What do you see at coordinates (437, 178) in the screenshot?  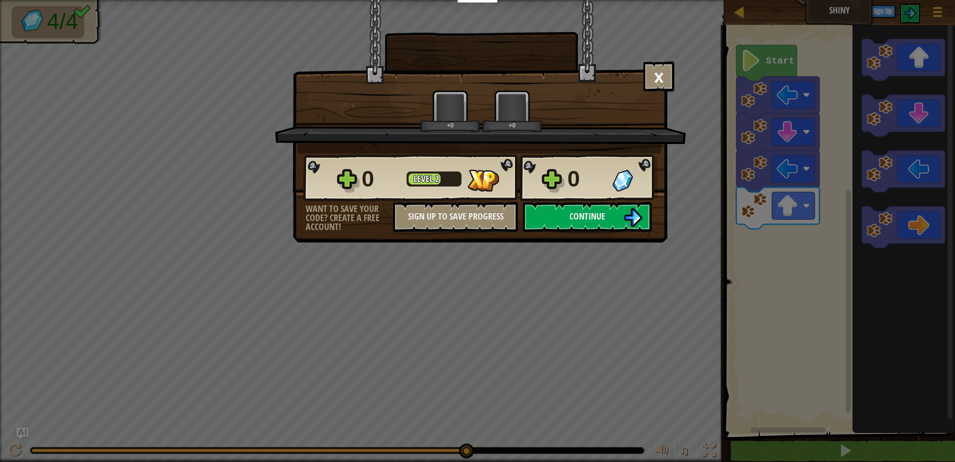 I see `span: 2` at bounding box center [437, 178].